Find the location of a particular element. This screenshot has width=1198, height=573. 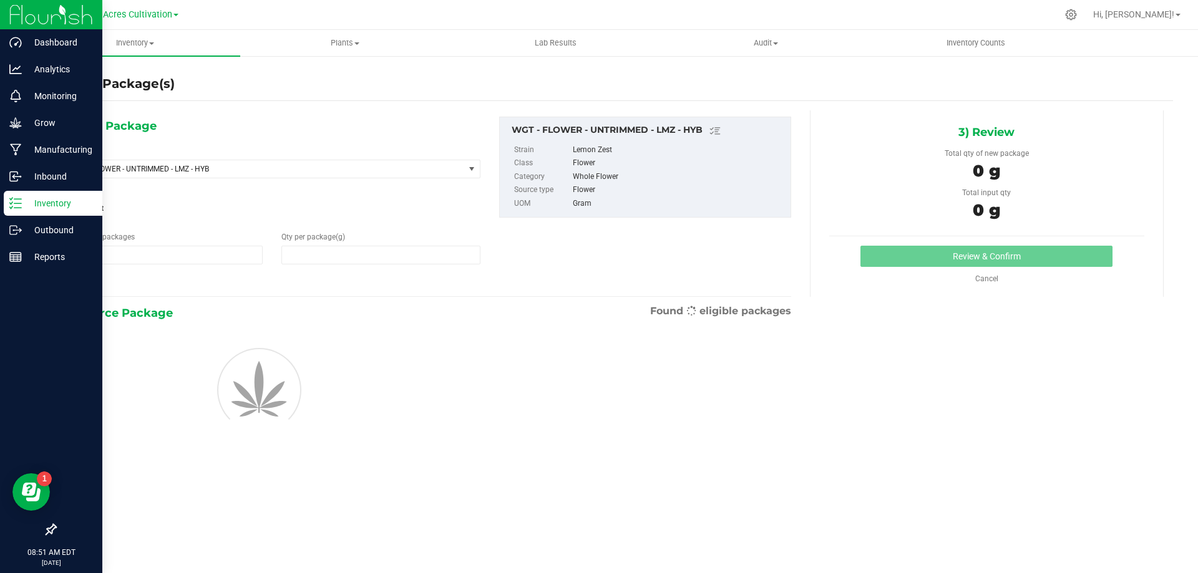

div: Lemon Zest is located at coordinates (678, 150).